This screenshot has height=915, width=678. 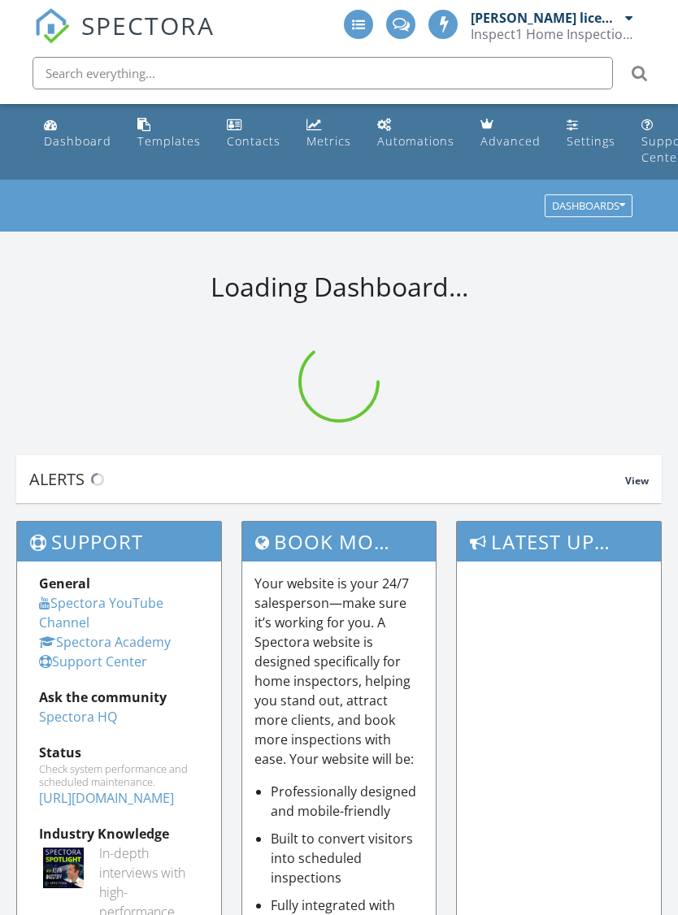 I want to click on div: Industry Knowledge, so click(x=119, y=834).